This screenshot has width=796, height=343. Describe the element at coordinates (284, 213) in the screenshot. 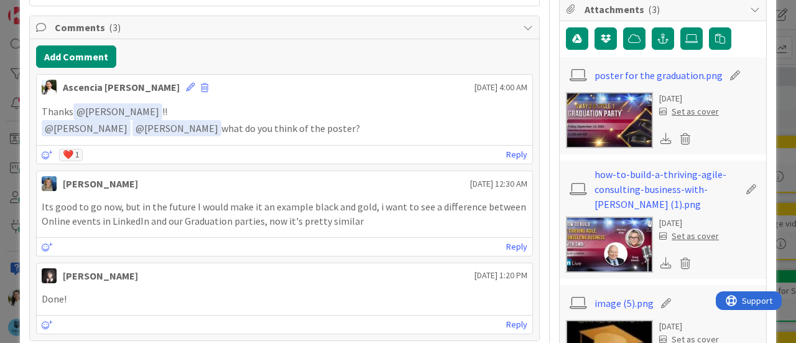

I see `p: Its good to go now, but in the future I would make it an example black and gold, i want to see a ...` at that location.